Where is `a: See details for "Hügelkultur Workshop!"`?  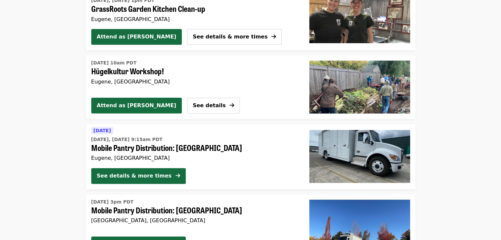
a: See details for "Hügelkultur Workshop!" is located at coordinates (192, 72).